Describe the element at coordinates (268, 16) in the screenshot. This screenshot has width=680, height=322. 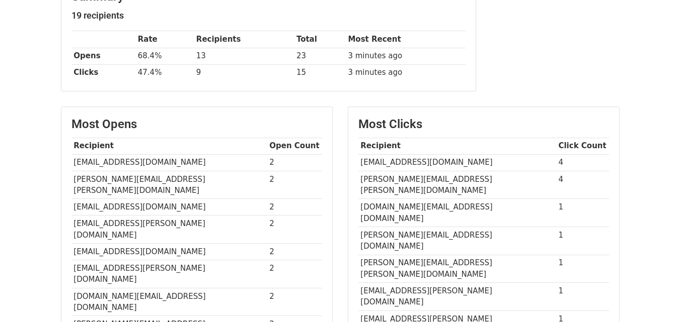
I see `h5: 19 recipients` at that location.